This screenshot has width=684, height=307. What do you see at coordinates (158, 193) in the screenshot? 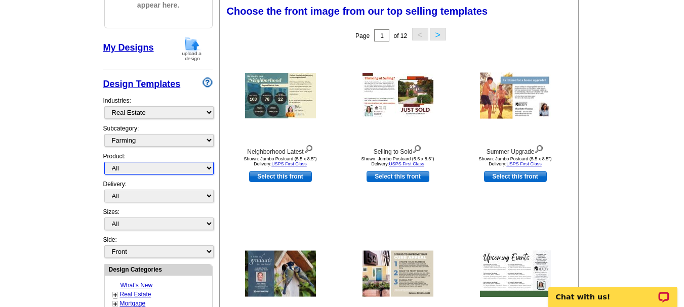
I see `div: Delivery:` at bounding box center [158, 193].